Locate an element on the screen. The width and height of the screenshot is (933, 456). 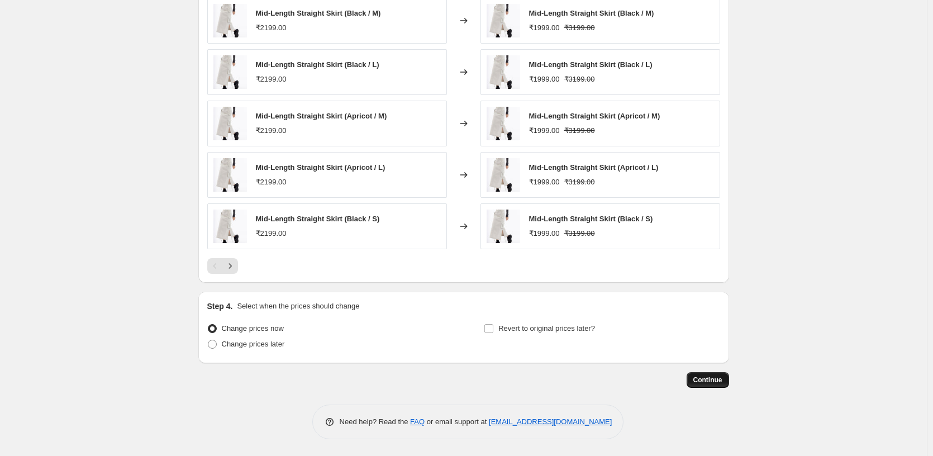
p: Select when the prices should change is located at coordinates (298, 306).